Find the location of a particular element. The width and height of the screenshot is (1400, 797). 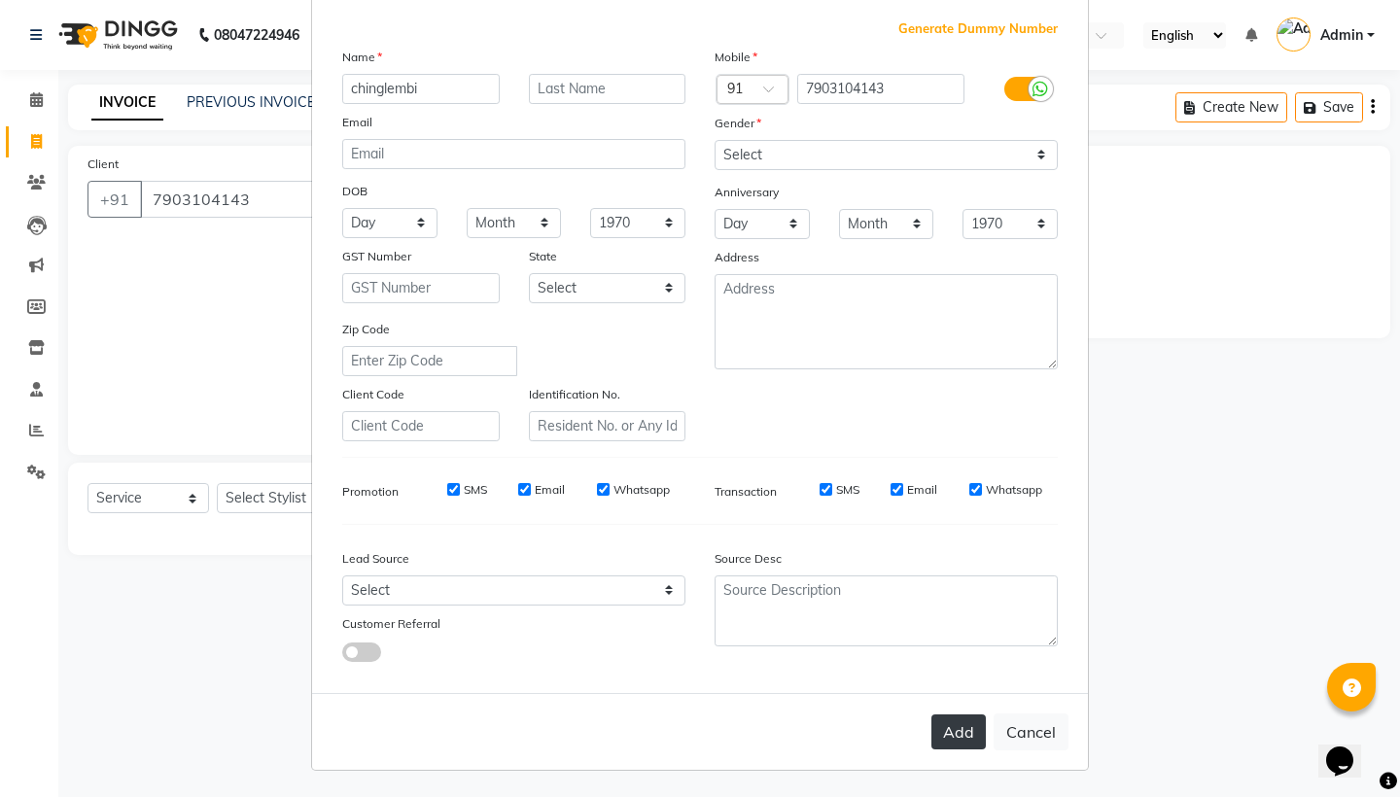

label: Zip Code is located at coordinates (366, 330).